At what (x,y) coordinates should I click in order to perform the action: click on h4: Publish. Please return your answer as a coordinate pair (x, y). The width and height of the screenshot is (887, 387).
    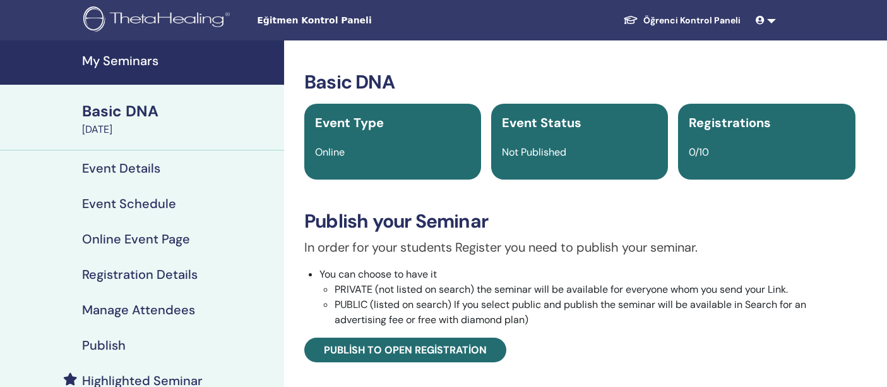
    Looking at the image, I should click on (104, 345).